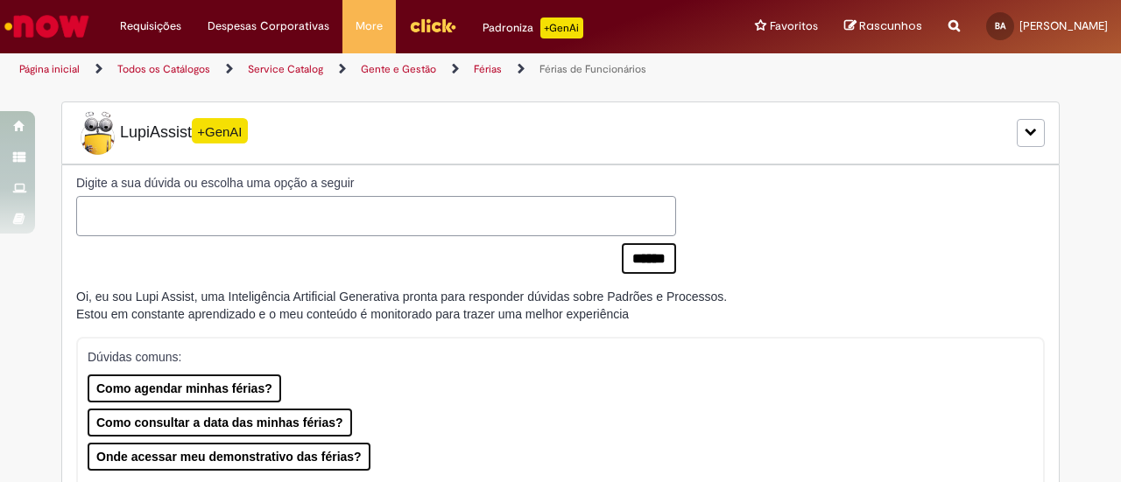  Describe the element at coordinates (593, 69) in the screenshot. I see `a: Férias de Funcionários` at that location.